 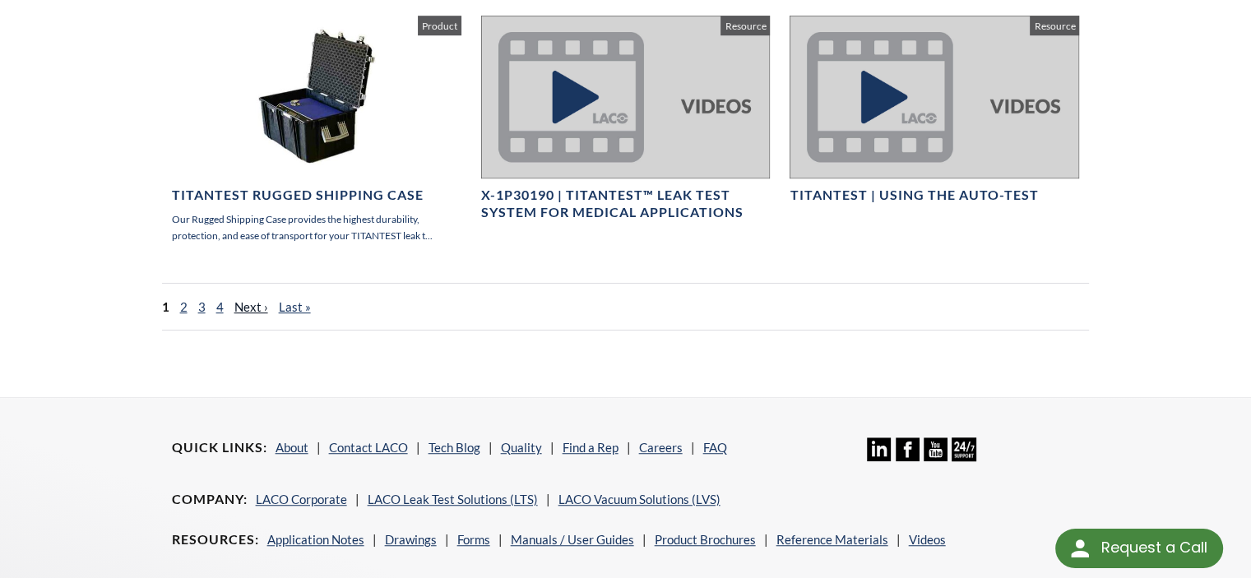 What do you see at coordinates (202, 307) in the screenshot?
I see `a: 3` at bounding box center [202, 307].